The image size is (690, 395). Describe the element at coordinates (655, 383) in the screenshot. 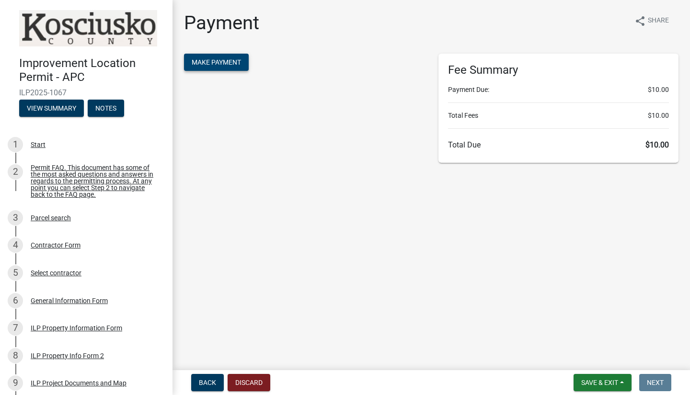

I see `span: Next` at that location.